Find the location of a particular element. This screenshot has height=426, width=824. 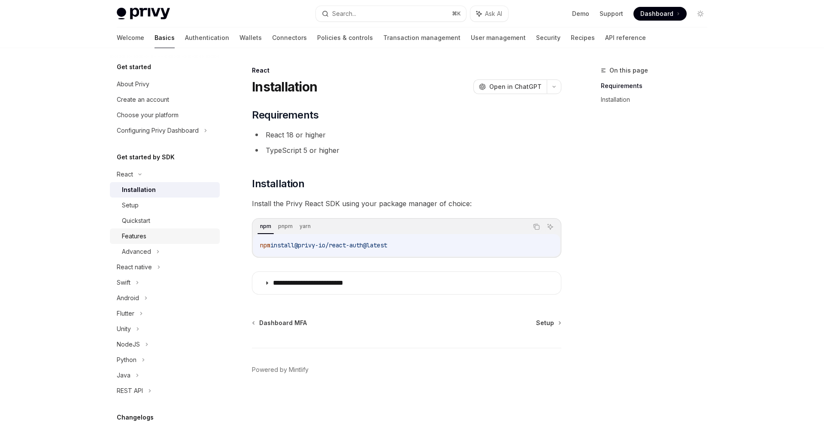

button: Toggle dark mode is located at coordinates (700, 14).